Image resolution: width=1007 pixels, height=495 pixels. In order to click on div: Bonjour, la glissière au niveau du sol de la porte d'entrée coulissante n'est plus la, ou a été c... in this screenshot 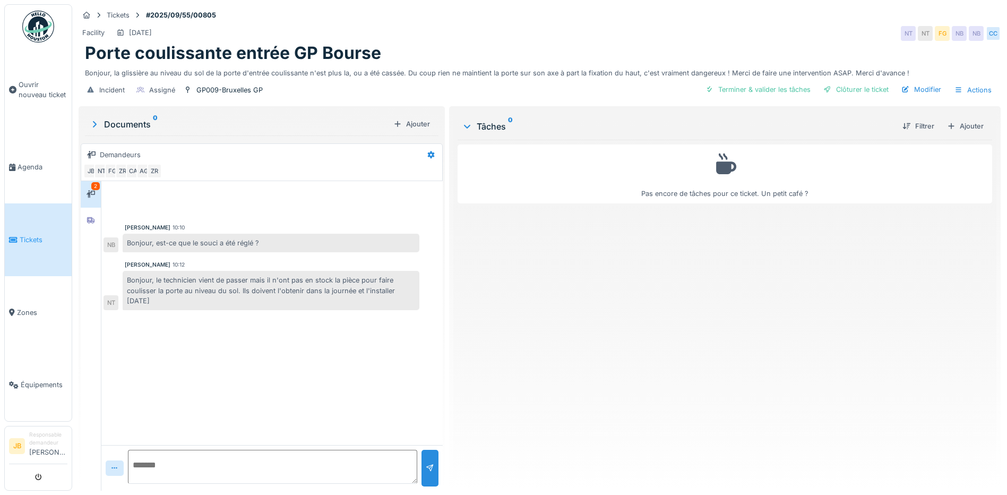, I will do `click(539, 71)`.